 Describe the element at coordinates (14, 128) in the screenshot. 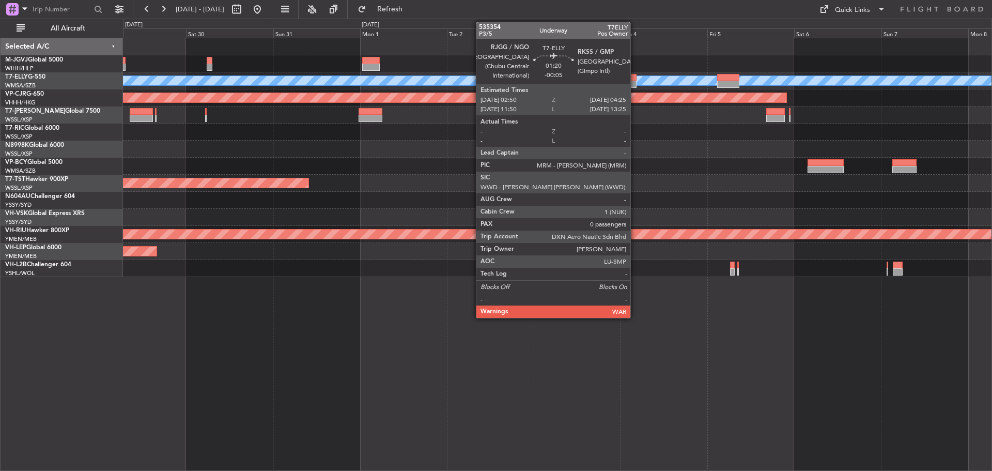

I see `span: T7-RIC` at that location.